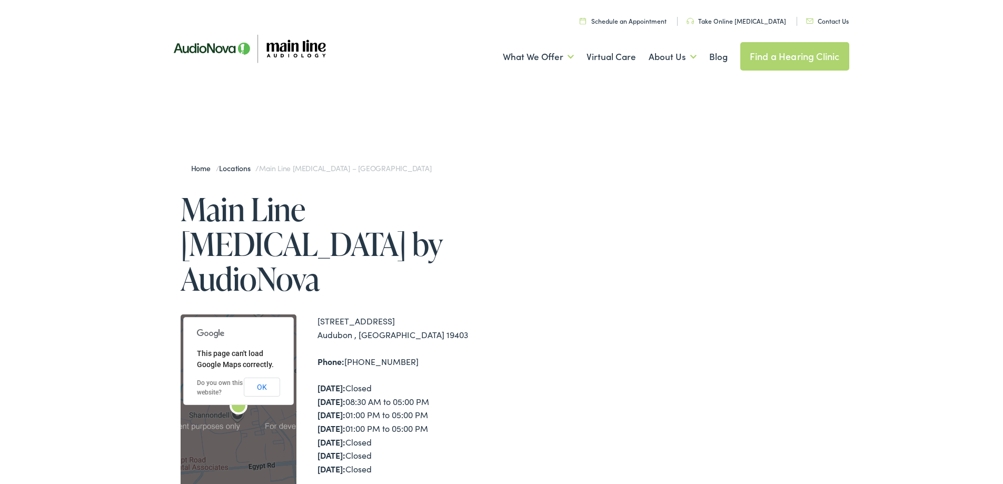 This screenshot has width=1003, height=484. Describe the element at coordinates (220, 388) in the screenshot. I see `a: Do you own this website?` at that location.